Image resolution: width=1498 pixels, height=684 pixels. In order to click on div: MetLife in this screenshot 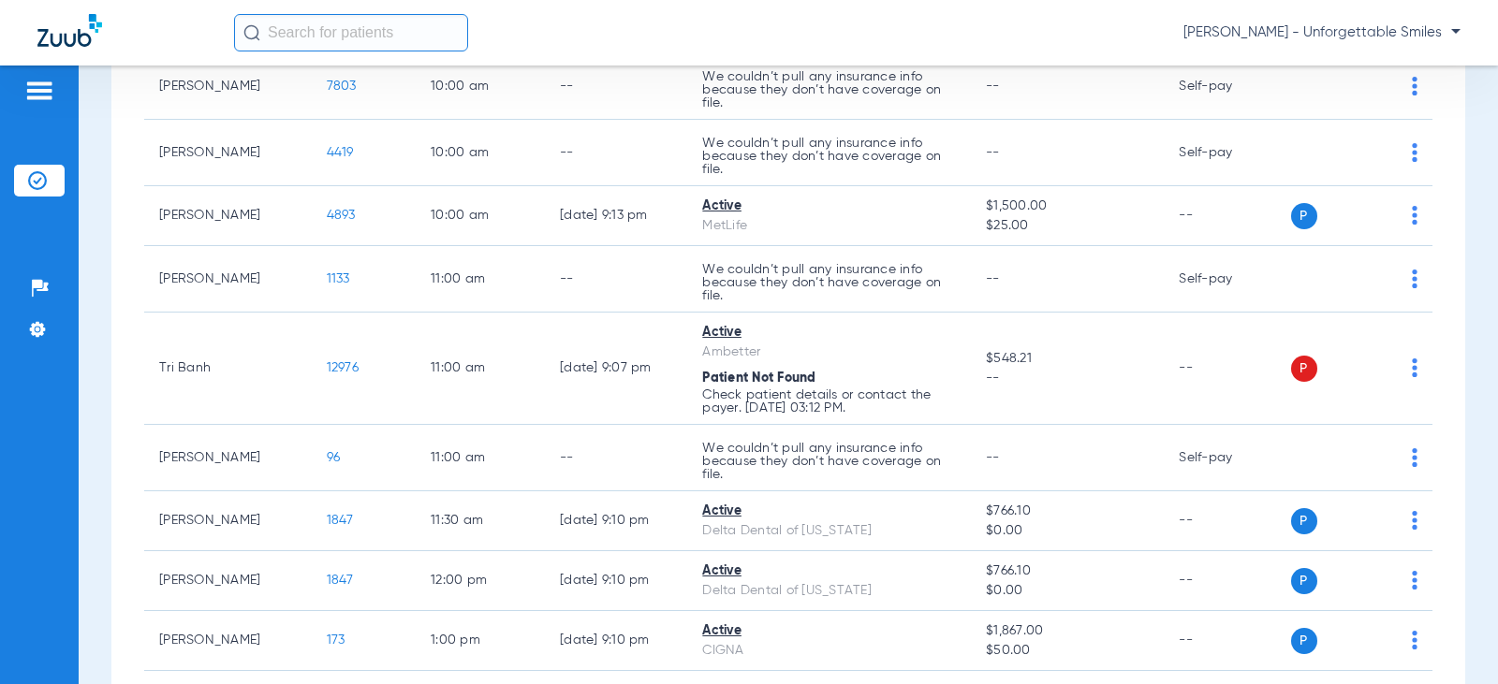, I will do `click(829, 226)`.